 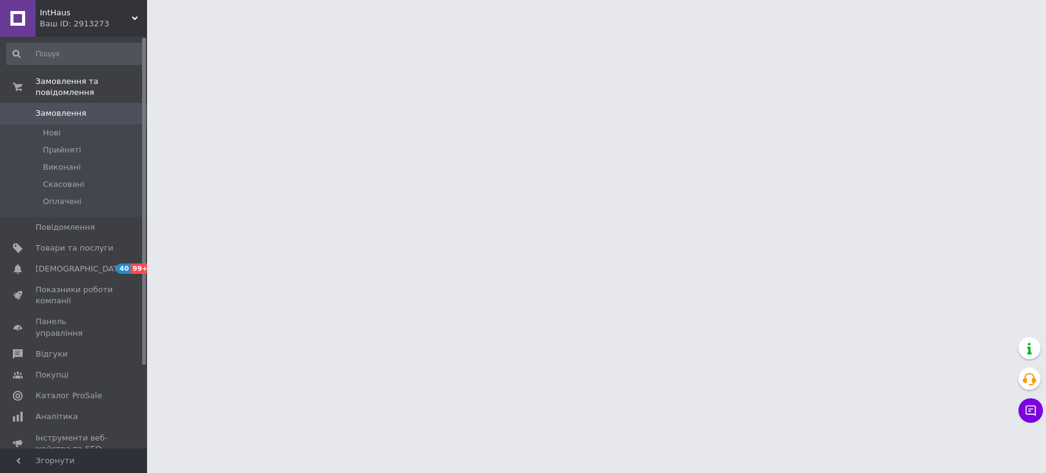 What do you see at coordinates (74, 248) in the screenshot?
I see `span: Товари та послуги` at bounding box center [74, 248].